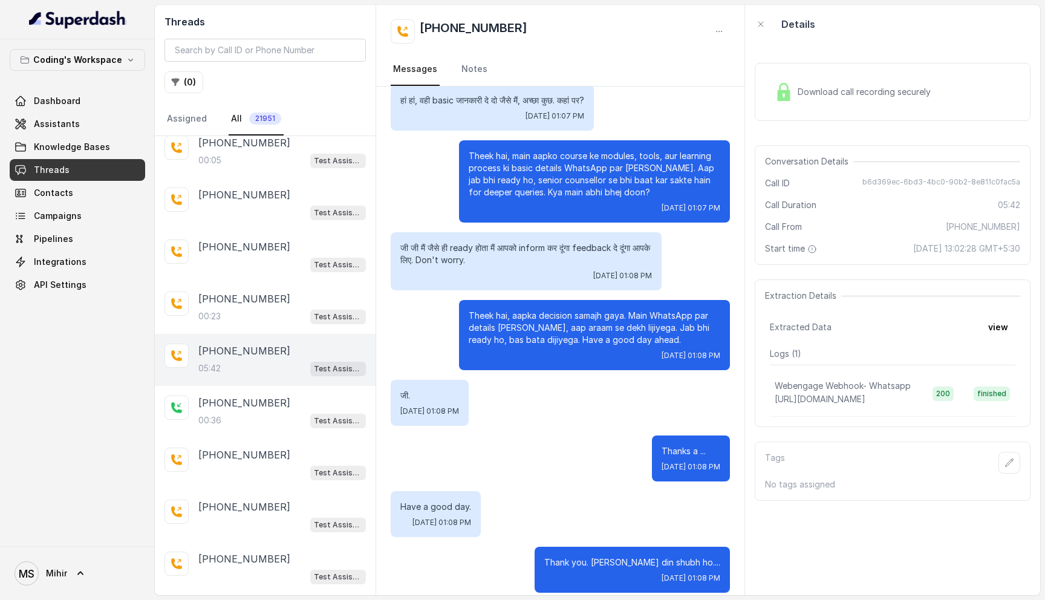 The width and height of the screenshot is (1045, 600). Describe the element at coordinates (187, 119) in the screenshot. I see `a: Assigned` at that location.